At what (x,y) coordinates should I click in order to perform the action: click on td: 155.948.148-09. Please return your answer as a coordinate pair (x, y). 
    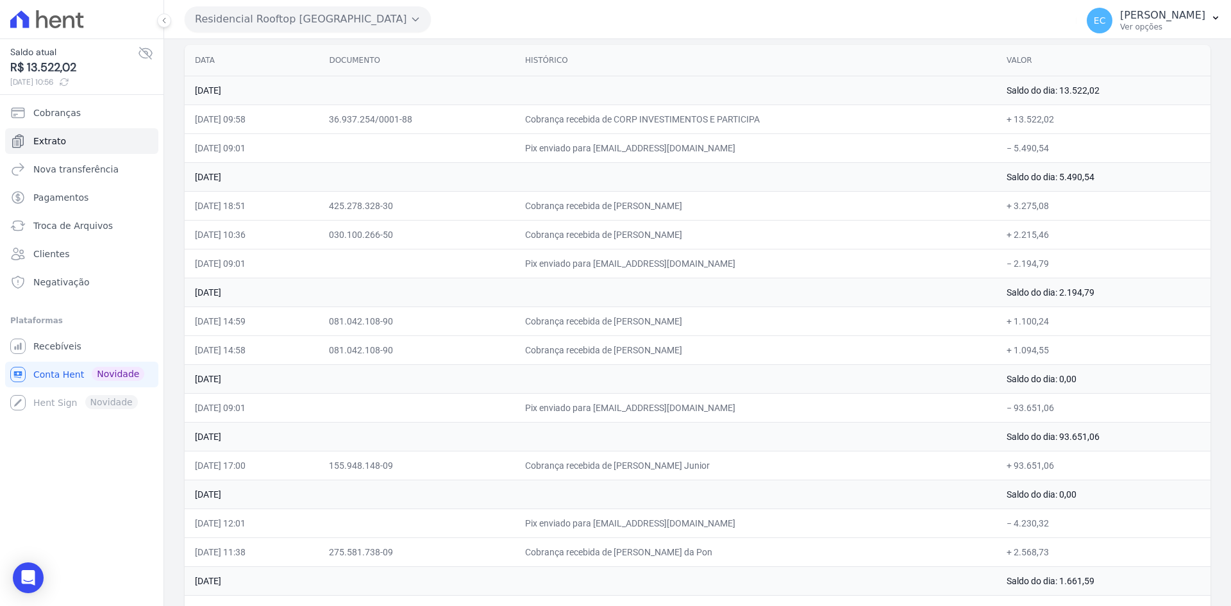
    Looking at the image, I should click on (417, 465).